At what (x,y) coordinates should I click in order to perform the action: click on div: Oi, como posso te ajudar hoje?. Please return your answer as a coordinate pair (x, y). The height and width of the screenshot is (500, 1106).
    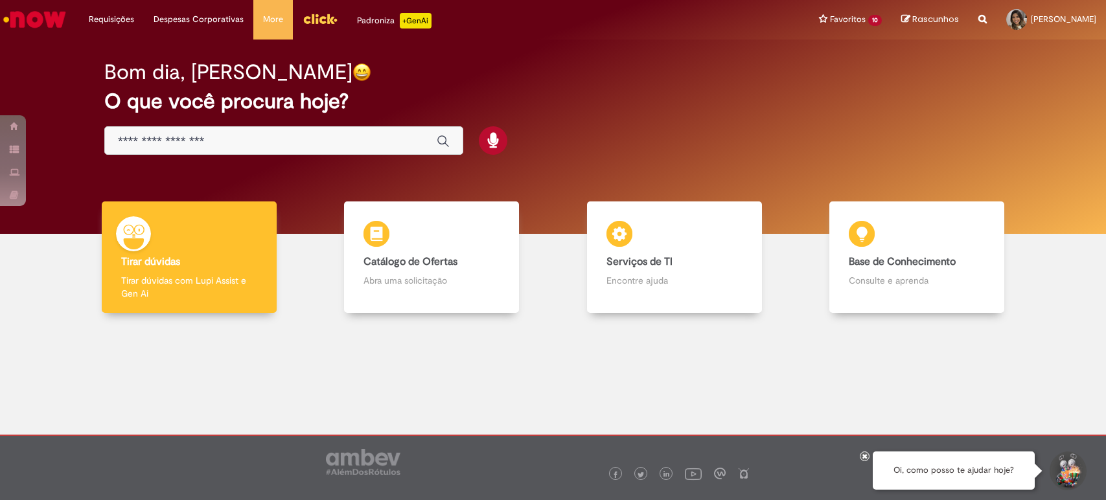
    Looking at the image, I should click on (953, 470).